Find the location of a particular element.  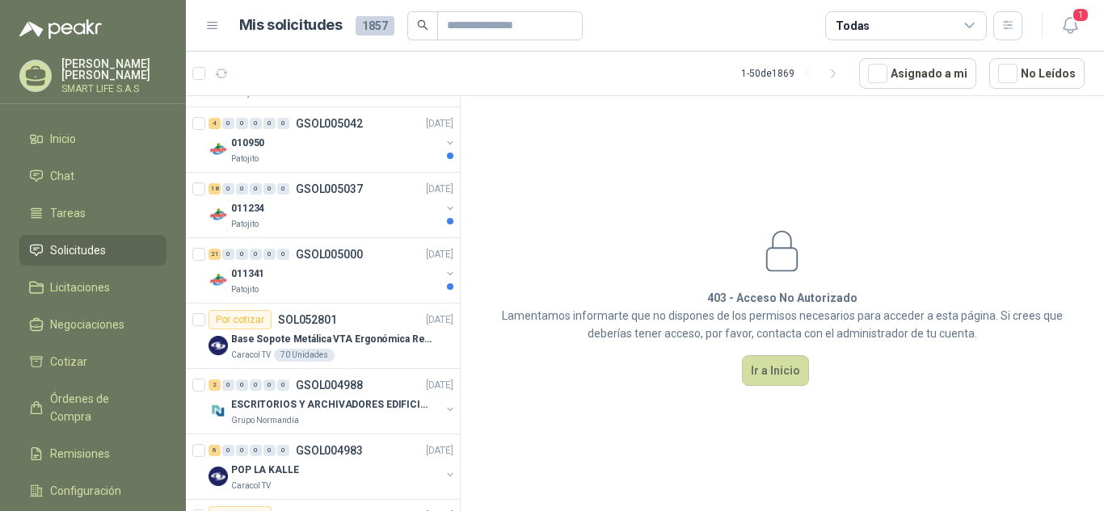

p: SOL052801 is located at coordinates (307, 320).